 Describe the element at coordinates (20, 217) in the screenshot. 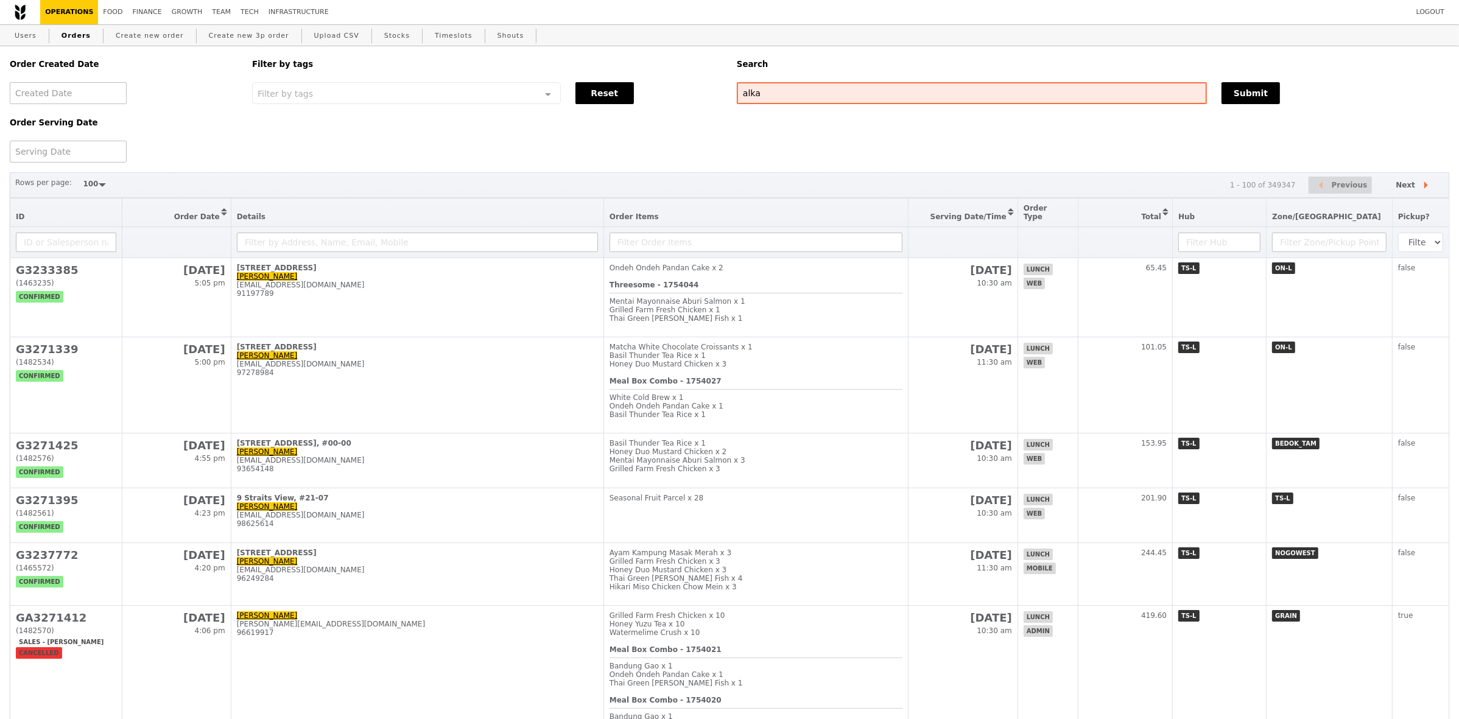

I see `span: ID` at that location.